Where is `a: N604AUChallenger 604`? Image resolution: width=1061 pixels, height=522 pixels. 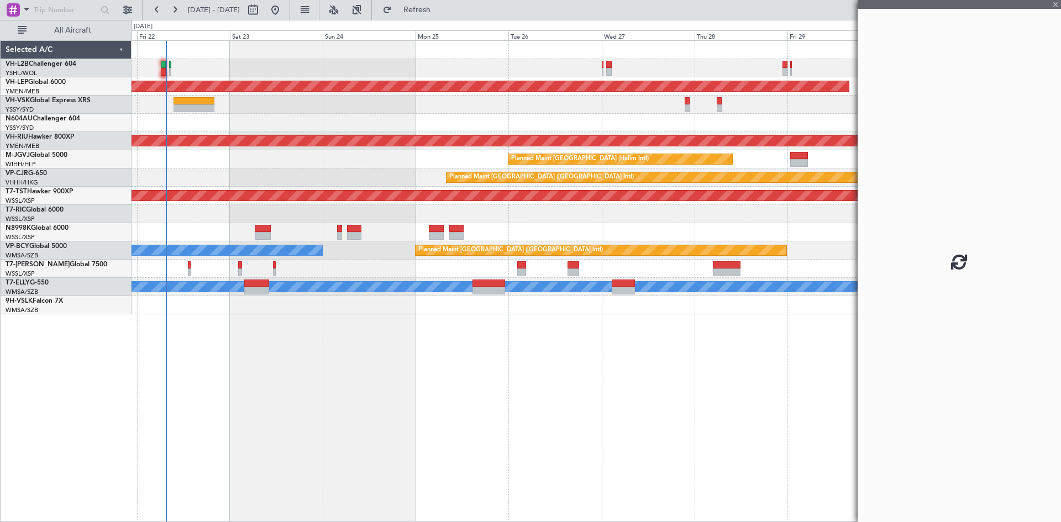
a: N604AUChallenger 604 is located at coordinates (43, 119).